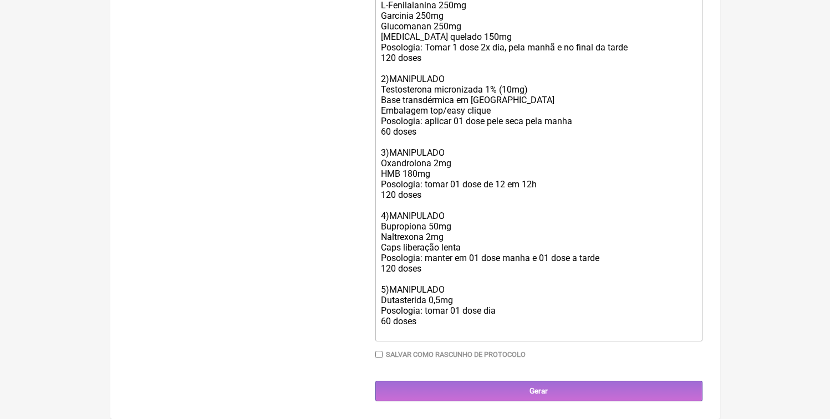 This screenshot has height=419, width=830. What do you see at coordinates (538, 300) in the screenshot?
I see `div: Dutasterida 0,5mg` at bounding box center [538, 300].